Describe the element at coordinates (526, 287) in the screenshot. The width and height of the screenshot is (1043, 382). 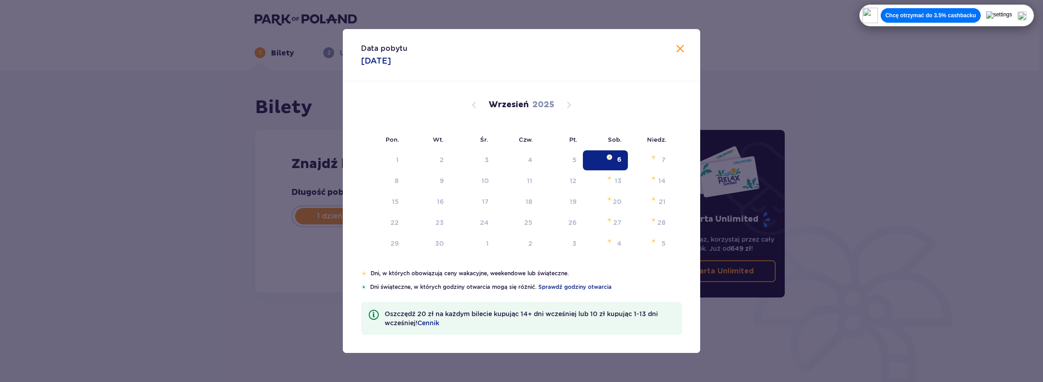
I see `p: Dni świąteczne, w których godziny otwarcia mogą się różnić.` at that location.